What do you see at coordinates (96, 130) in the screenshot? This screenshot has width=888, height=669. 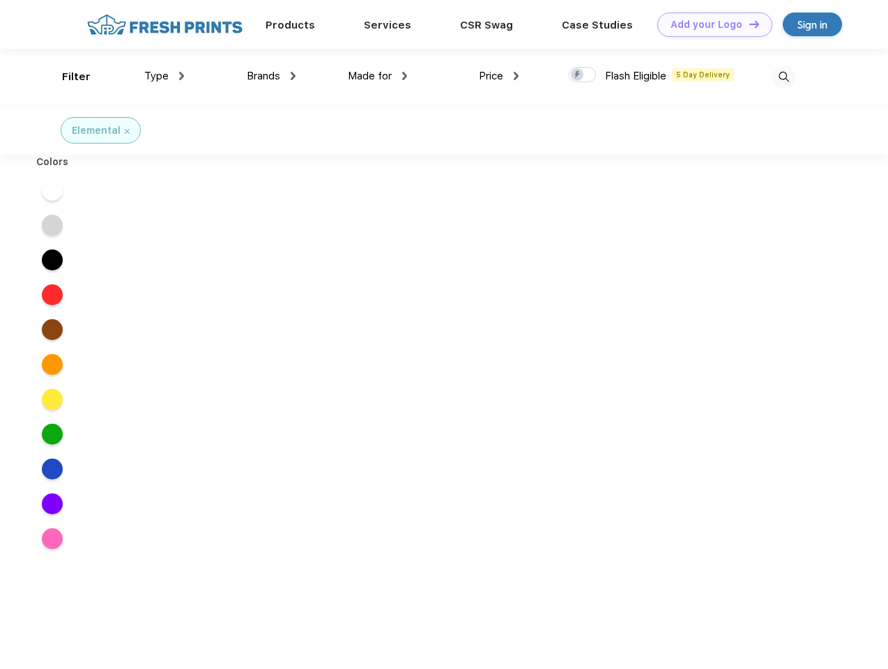 I see `div: Elemental` at bounding box center [96, 130].